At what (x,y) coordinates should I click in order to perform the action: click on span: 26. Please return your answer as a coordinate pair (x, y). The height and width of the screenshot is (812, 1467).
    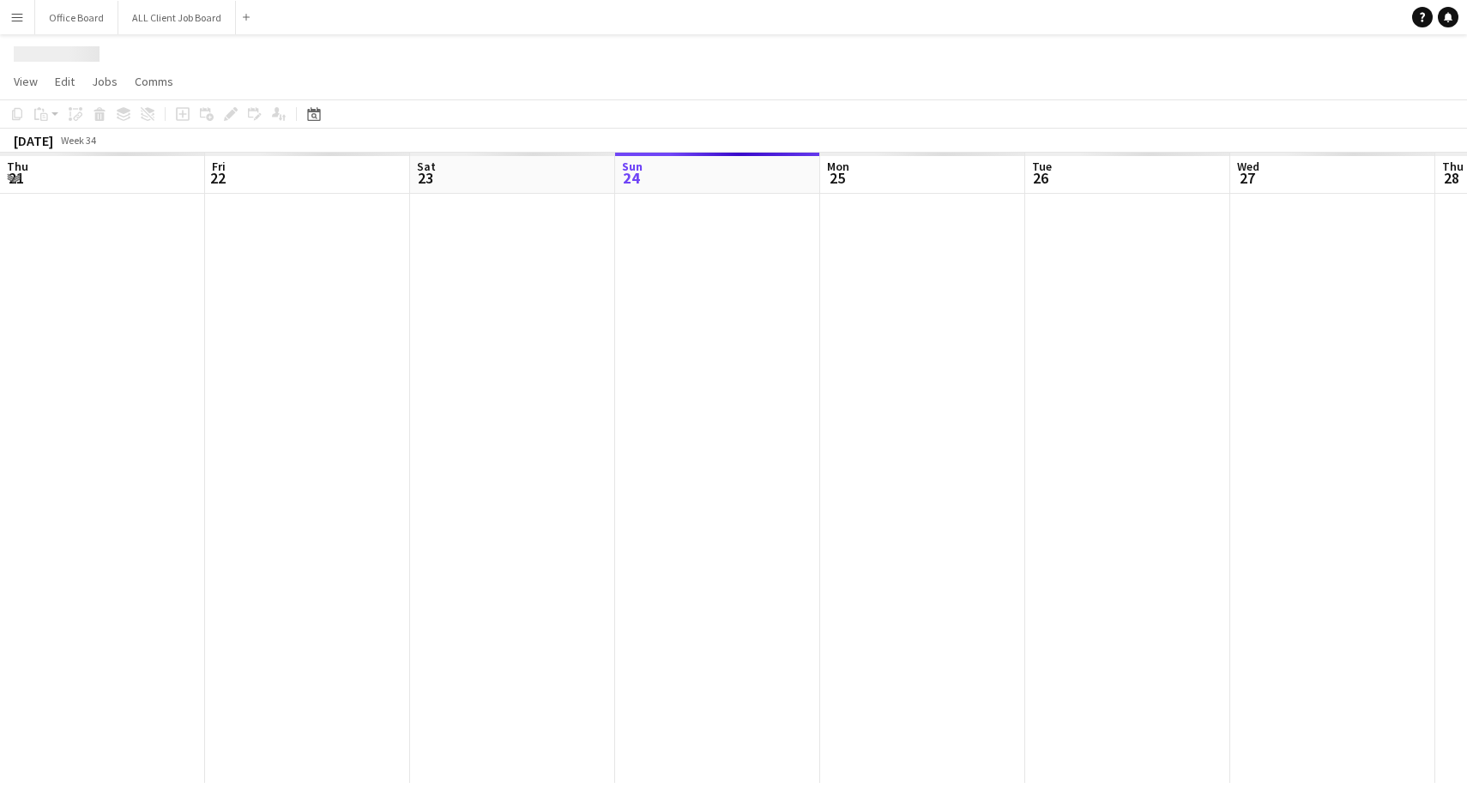
    Looking at the image, I should click on (1040, 178).